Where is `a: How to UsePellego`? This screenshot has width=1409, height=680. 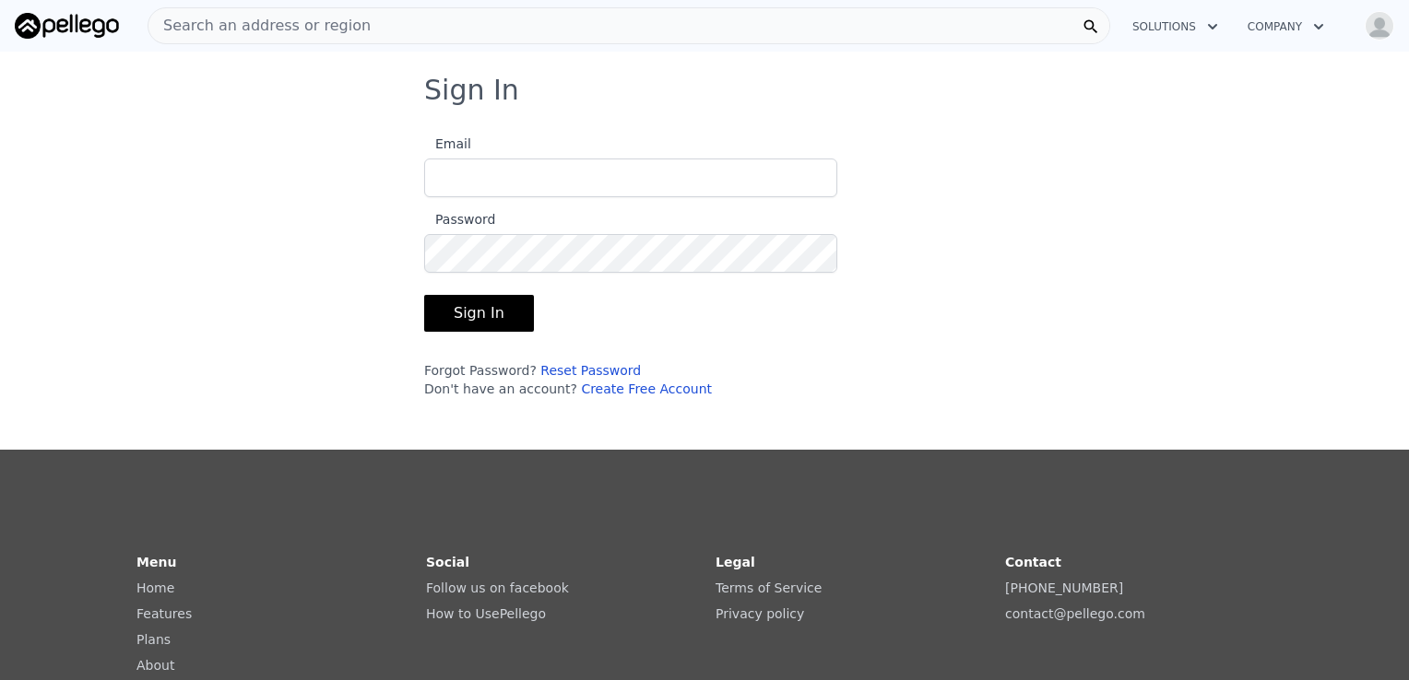 a: How to UsePellego is located at coordinates (486, 614).